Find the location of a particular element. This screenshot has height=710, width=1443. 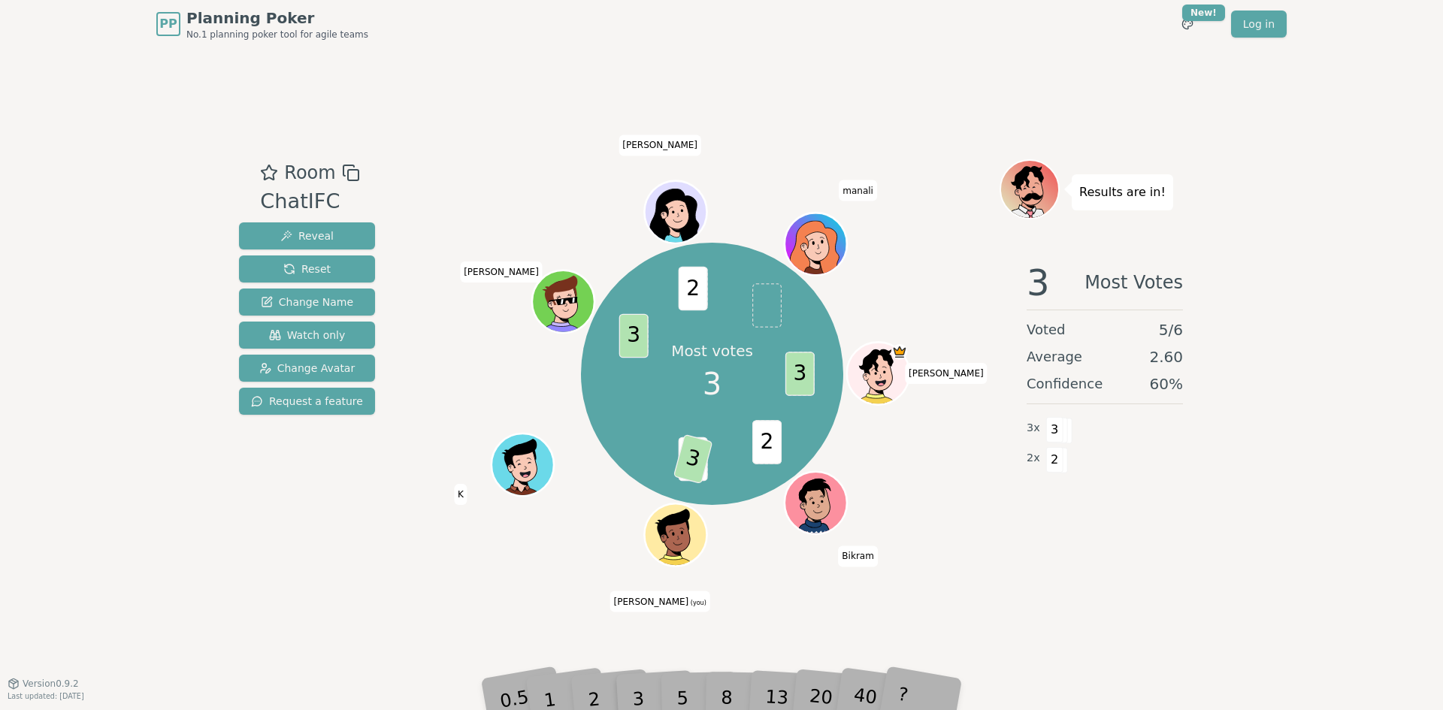

span: Planning Poker is located at coordinates (277, 18).